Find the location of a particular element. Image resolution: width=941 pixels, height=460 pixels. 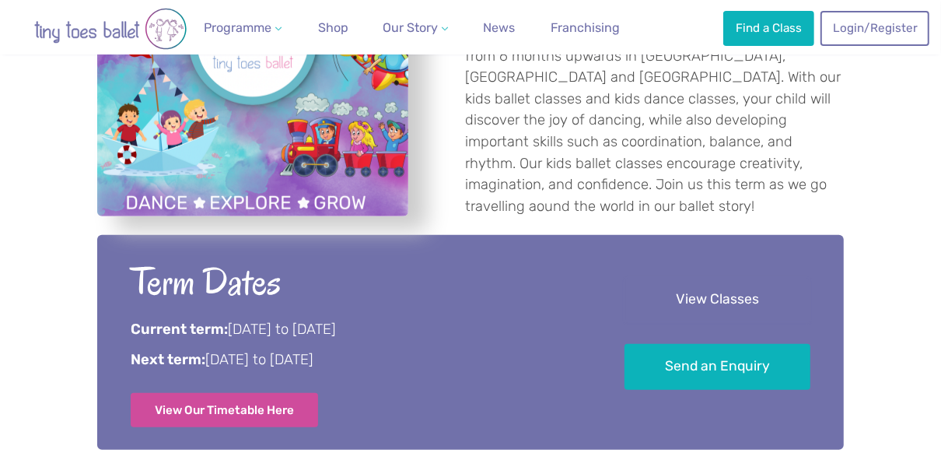

p: Welcome to tiny toes ballet Suffolk! Offering award-winning pre-school children's ballet and danc... is located at coordinates (654, 110).